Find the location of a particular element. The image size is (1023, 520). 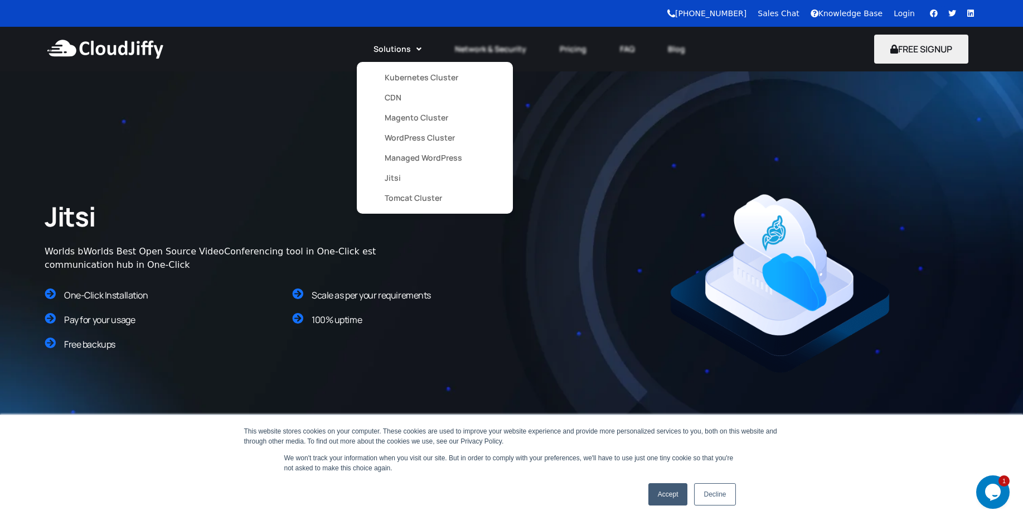

div: Worlds bWorlds Best Open Source VideoConferencing tool in One-Click est communication hub in One-... is located at coordinates (240, 258).